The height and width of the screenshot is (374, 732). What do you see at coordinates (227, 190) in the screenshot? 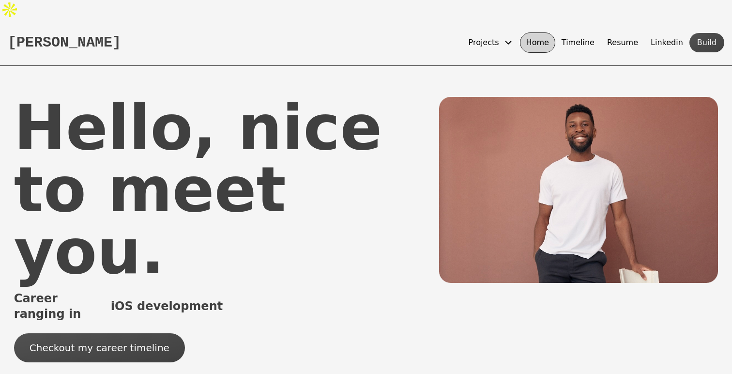
I see `div: Hello, nice to meet you.` at bounding box center [227, 190].